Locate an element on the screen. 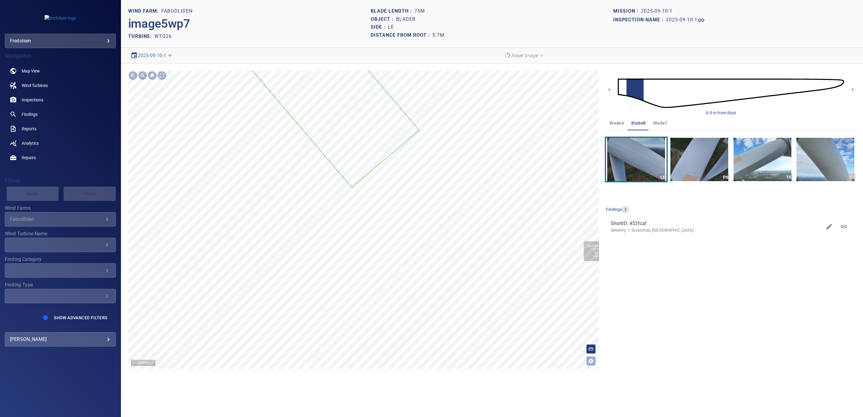 The width and height of the screenshot is (863, 417). h1: WIND FARM: is located at coordinates (145, 11).